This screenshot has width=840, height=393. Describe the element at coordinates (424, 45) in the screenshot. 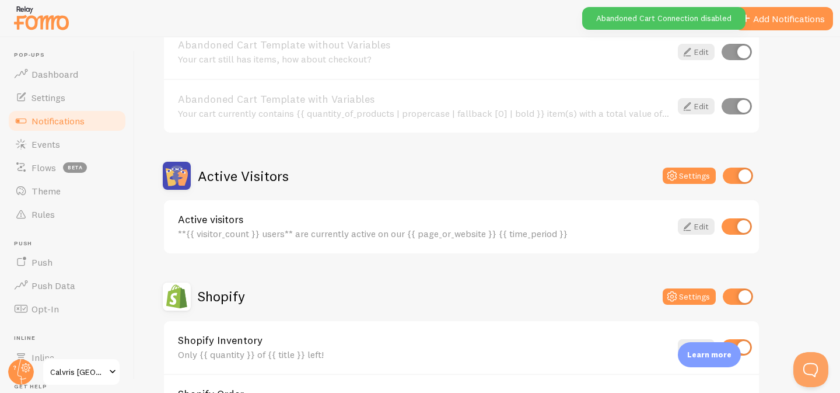

I see `a: Abandoned Cart Template without Variables` at that location.